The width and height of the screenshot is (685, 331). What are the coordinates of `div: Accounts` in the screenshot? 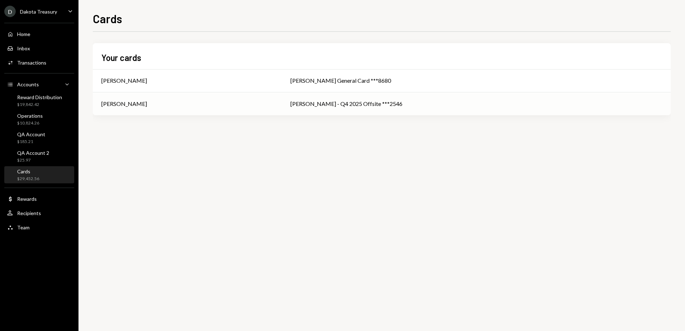 It's located at (28, 84).